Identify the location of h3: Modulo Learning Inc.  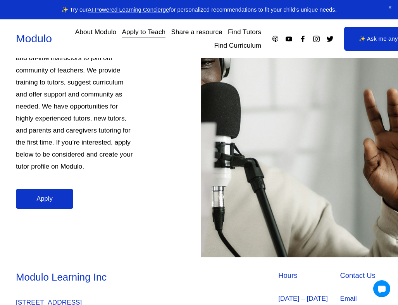
(106, 277).